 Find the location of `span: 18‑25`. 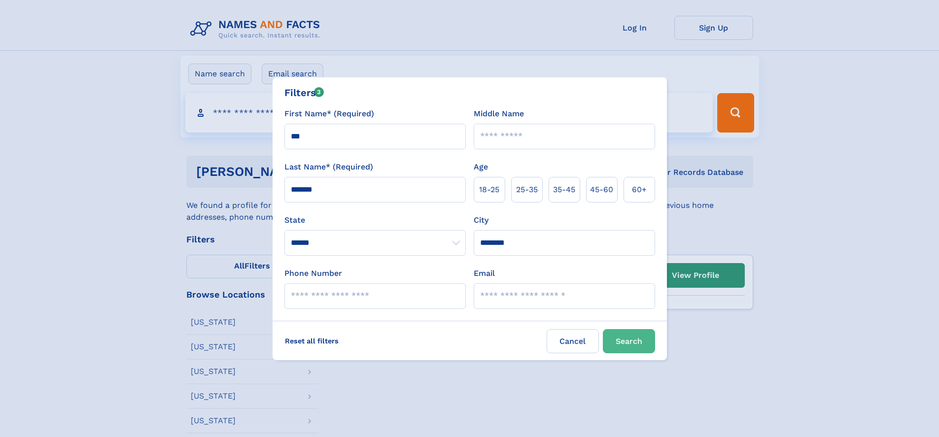

span: 18‑25 is located at coordinates (489, 190).